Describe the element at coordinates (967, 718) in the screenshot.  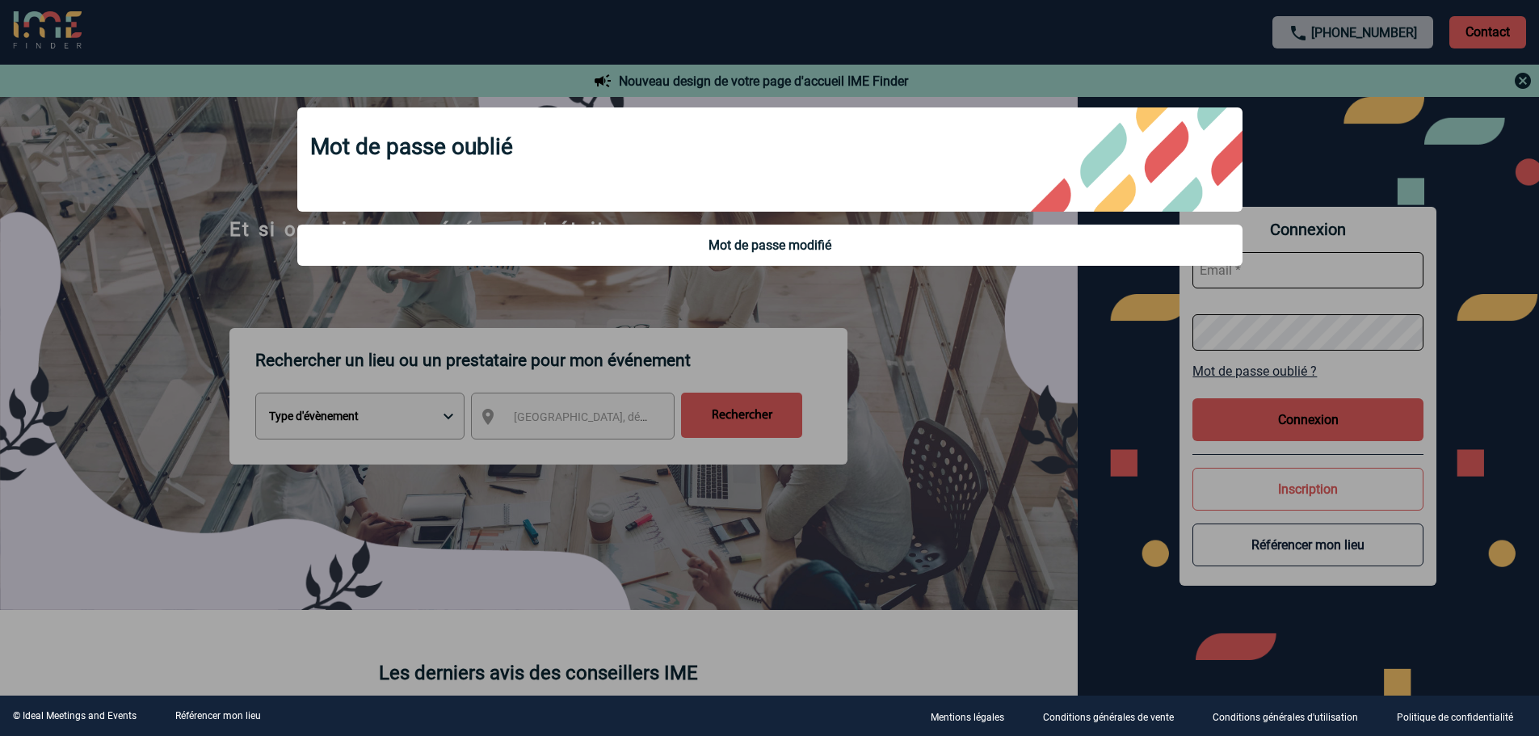
I see `p: Mentions légales` at that location.